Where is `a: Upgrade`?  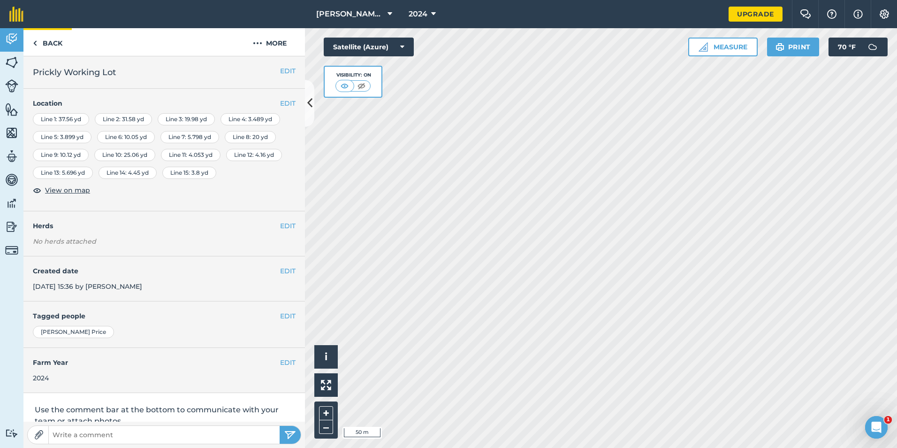 a: Upgrade is located at coordinates (756, 14).